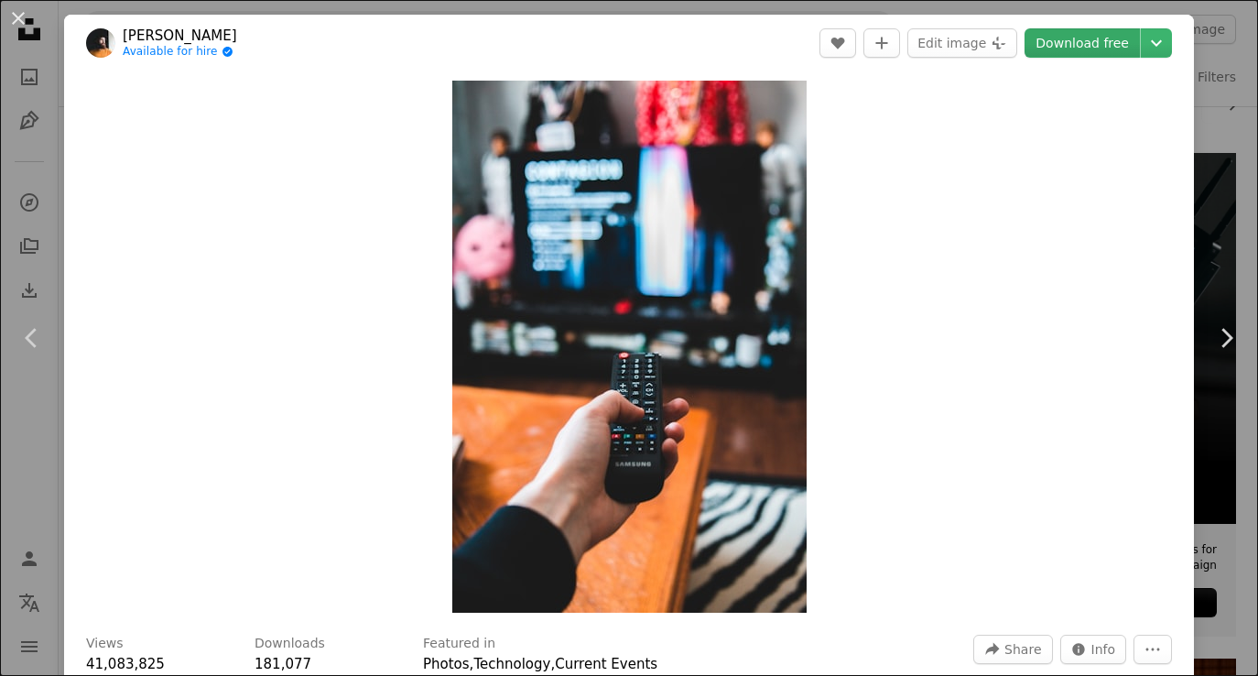  What do you see at coordinates (881, 43) in the screenshot?
I see `button: Add to Collection` at bounding box center [881, 43].